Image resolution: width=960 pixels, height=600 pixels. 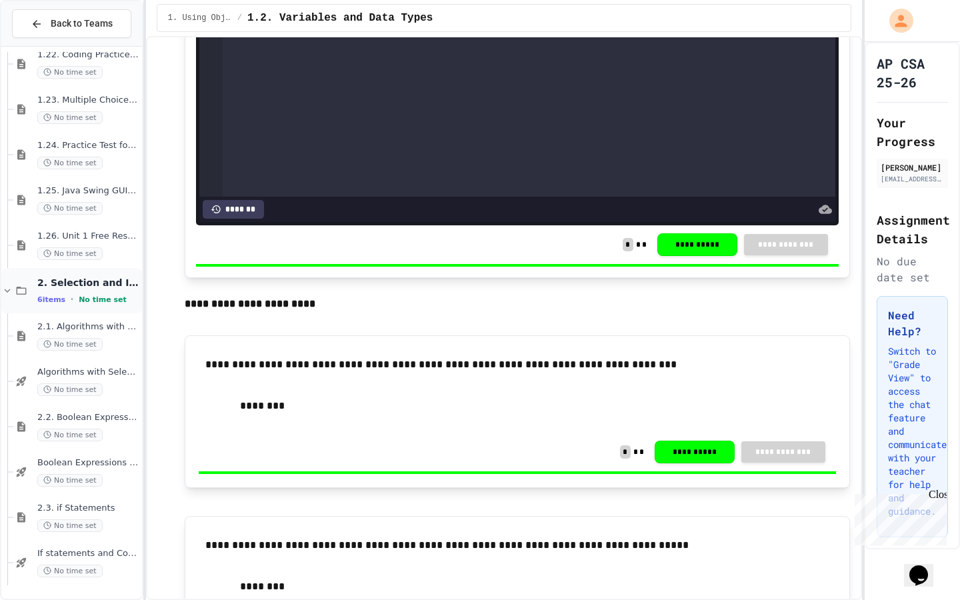 What do you see at coordinates (912, 323) in the screenshot?
I see `h3: Need Help?` at bounding box center [912, 323].